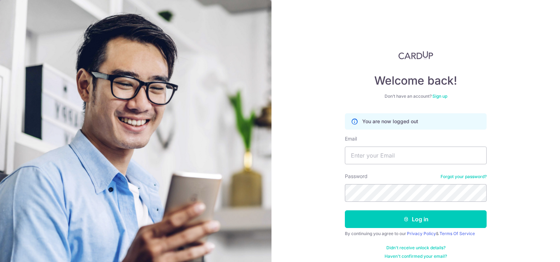 The height and width of the screenshot is (262, 560). I want to click on a: Didn't receive unlock details?, so click(416, 248).